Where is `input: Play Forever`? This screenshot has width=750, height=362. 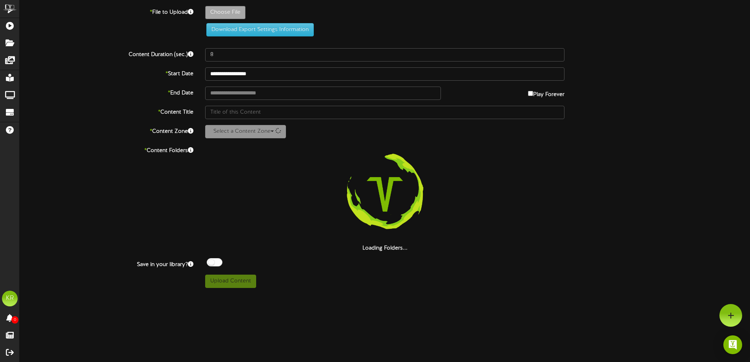 input: Play Forever is located at coordinates (530, 93).